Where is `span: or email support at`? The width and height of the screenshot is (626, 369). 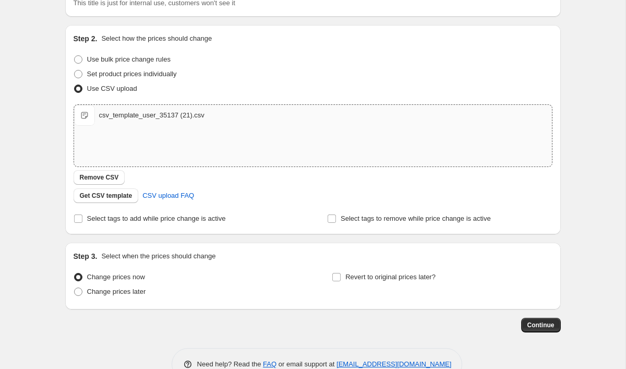 span: or email support at is located at coordinates (306, 364).